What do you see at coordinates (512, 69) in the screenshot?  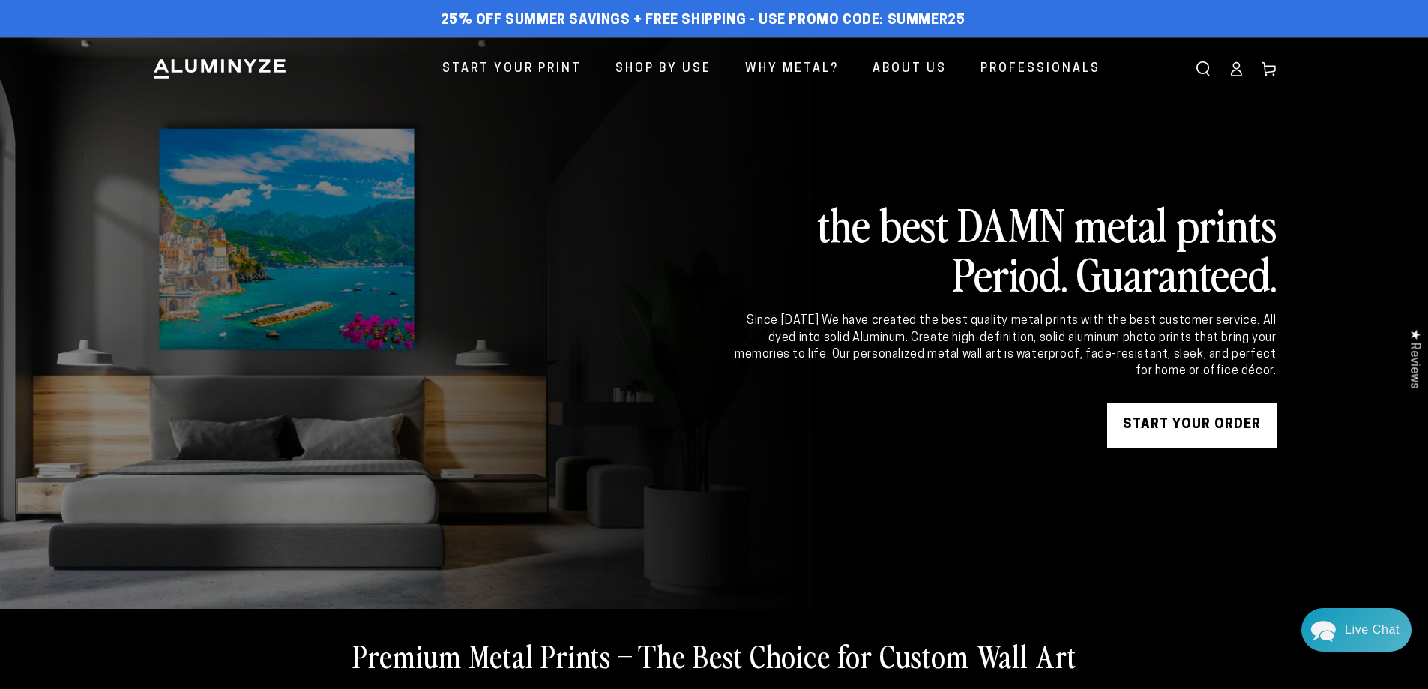 I see `a: Start Your Print` at bounding box center [512, 69].